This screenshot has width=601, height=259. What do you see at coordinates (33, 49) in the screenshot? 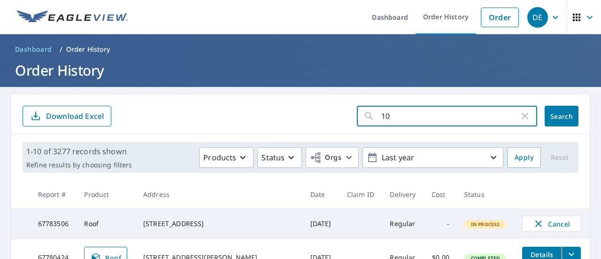
I see `a: Dashboard` at bounding box center [33, 49].